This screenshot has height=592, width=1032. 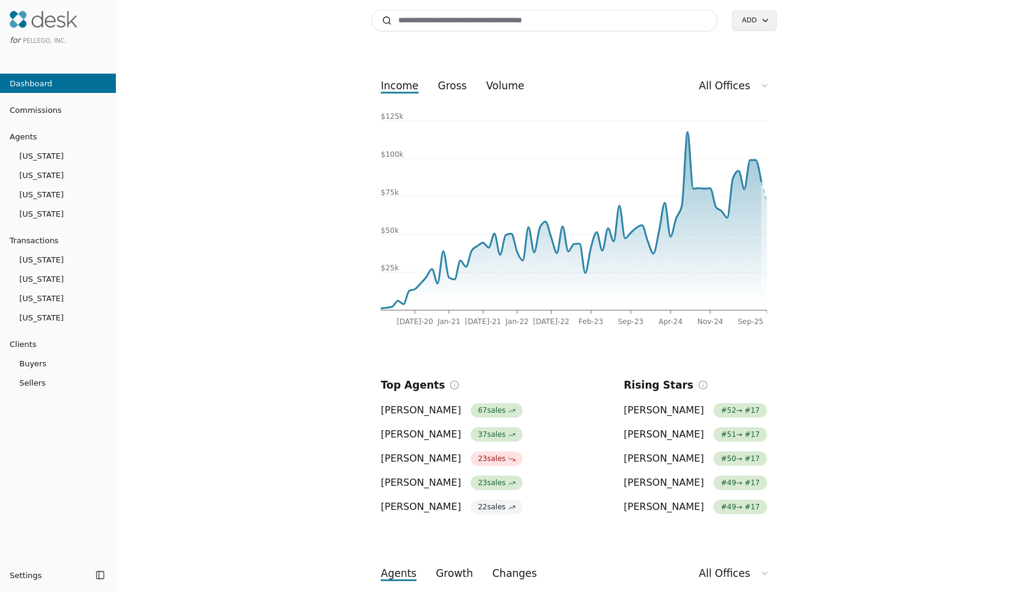 I want to click on tspan: $50k, so click(x=390, y=231).